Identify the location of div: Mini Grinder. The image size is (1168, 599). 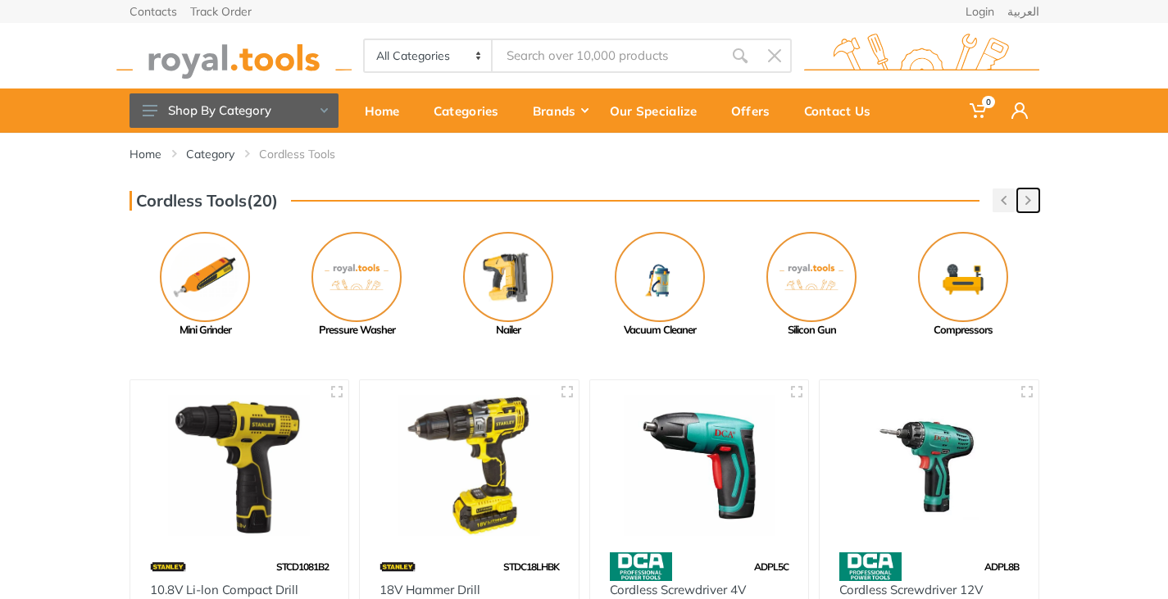
(205, 330).